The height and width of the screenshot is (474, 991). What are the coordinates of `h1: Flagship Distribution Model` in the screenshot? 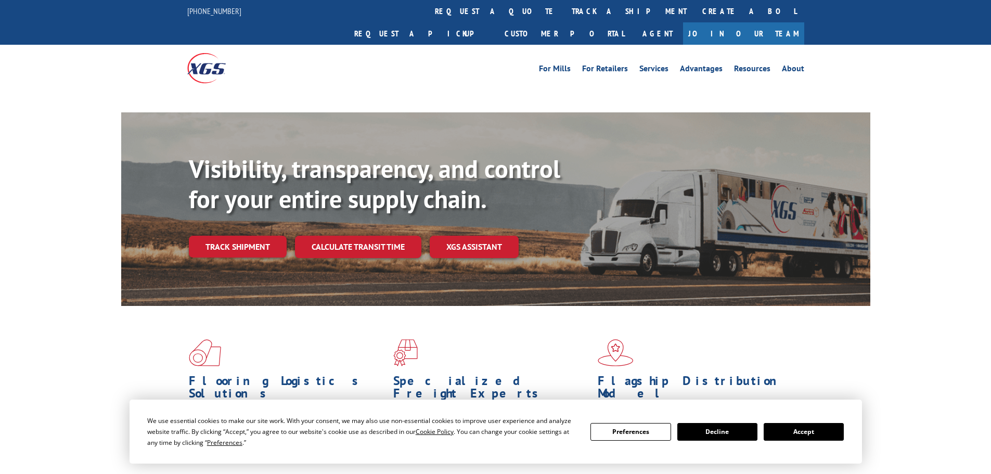 It's located at (696, 390).